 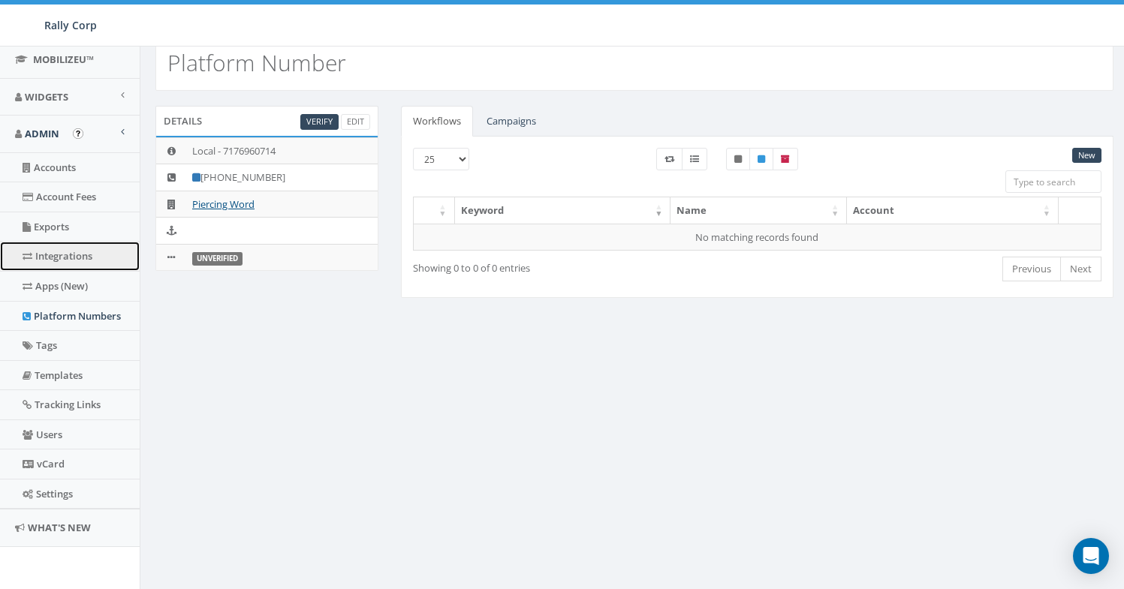 What do you see at coordinates (563, 210) in the screenshot?
I see `th: Keyword: activate to sort column ascending` at bounding box center [563, 210].